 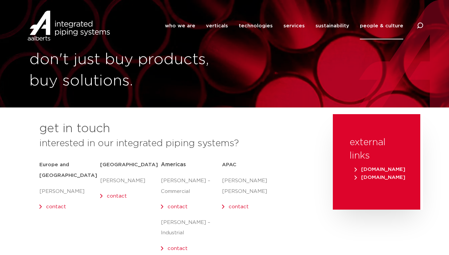 I want to click on h3: interested in our integrated piping systems?, so click(x=177, y=143).